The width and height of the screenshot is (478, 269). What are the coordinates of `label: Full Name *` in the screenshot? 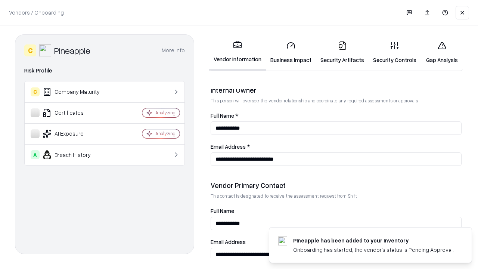 It's located at (336, 115).